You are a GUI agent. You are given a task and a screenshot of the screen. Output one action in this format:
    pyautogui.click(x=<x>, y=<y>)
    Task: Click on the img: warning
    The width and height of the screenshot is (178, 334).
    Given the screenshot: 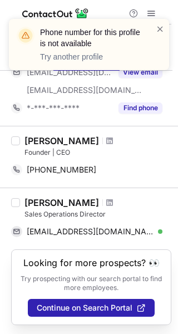 What is the action you would take?
    pyautogui.click(x=26, y=36)
    